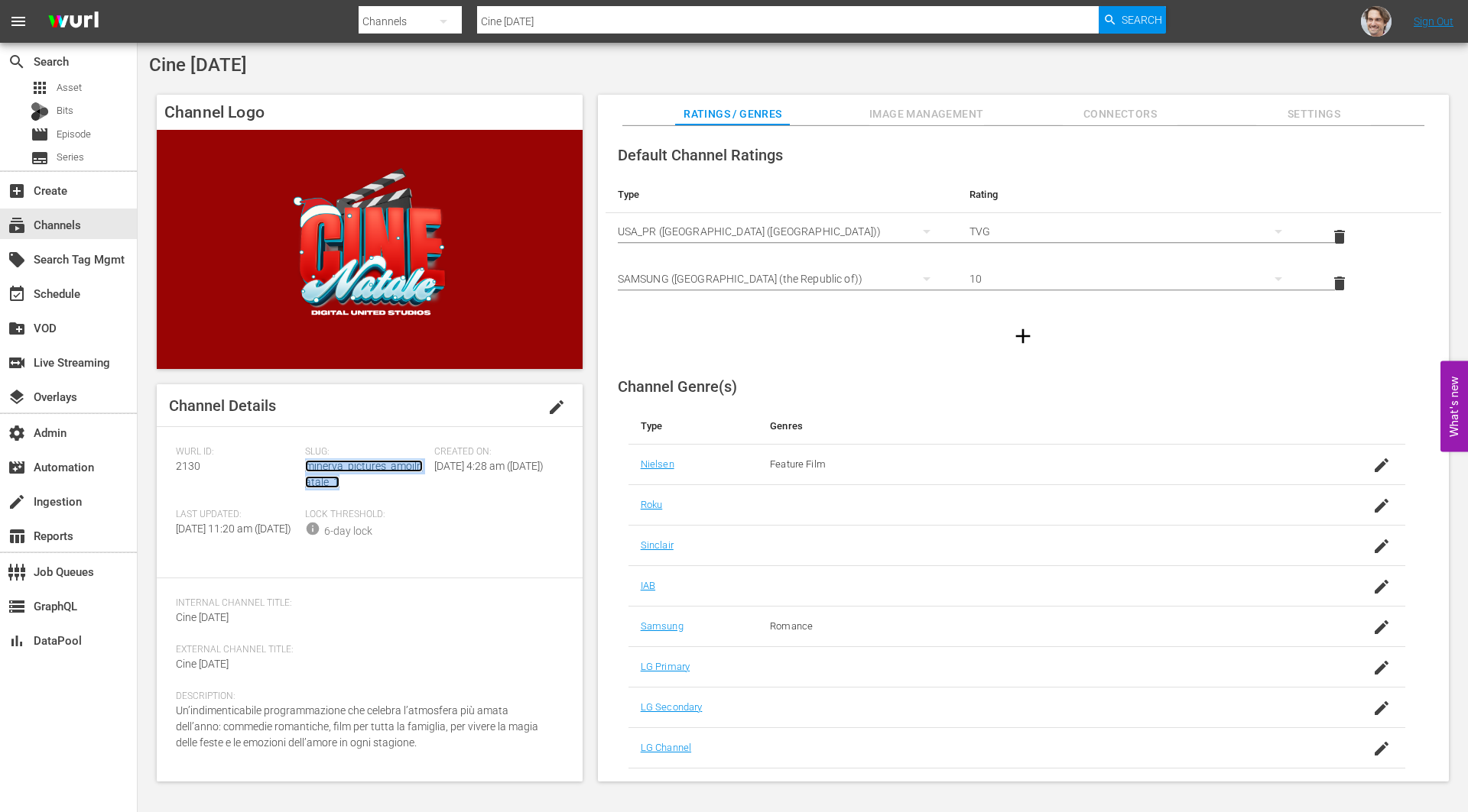 Image resolution: width=1468 pixels, height=812 pixels. I want to click on span: Internal Channel Title:, so click(365, 604).